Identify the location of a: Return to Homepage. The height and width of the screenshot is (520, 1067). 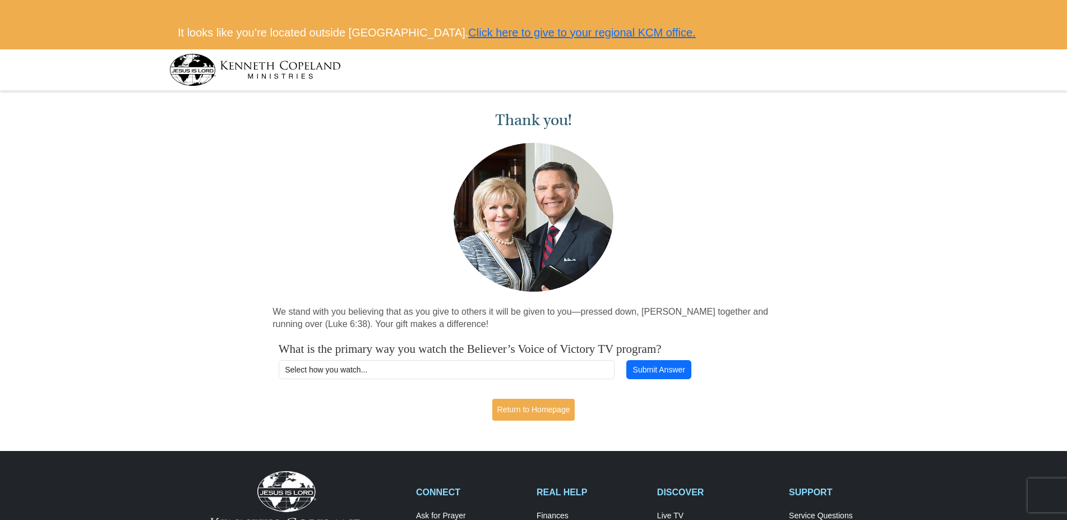
(534, 409).